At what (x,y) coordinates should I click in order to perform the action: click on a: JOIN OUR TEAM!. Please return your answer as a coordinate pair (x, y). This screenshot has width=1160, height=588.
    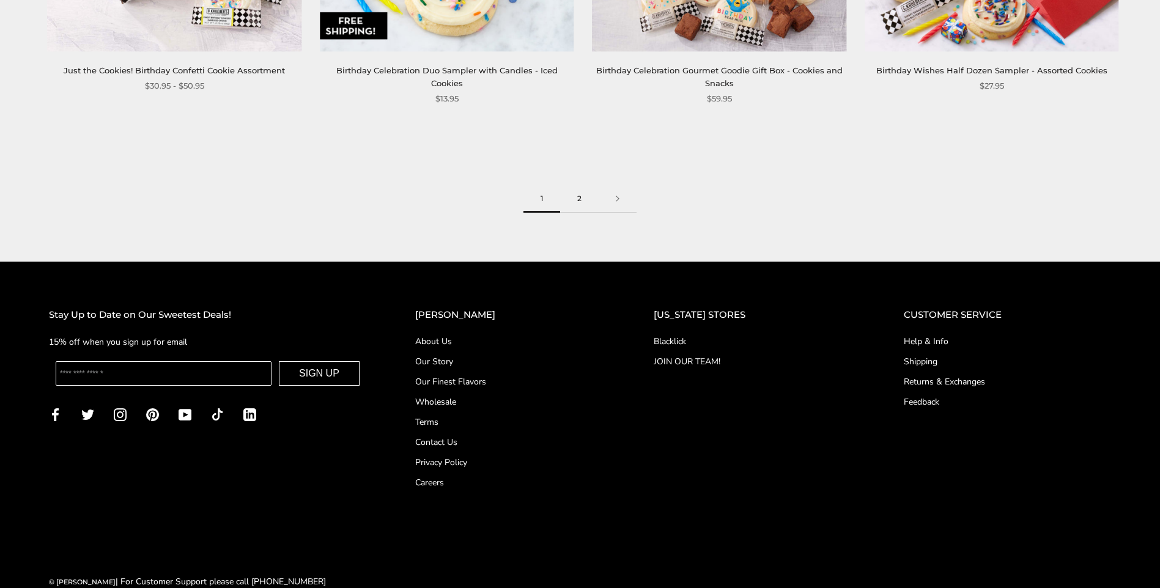
    Looking at the image, I should click on (754, 362).